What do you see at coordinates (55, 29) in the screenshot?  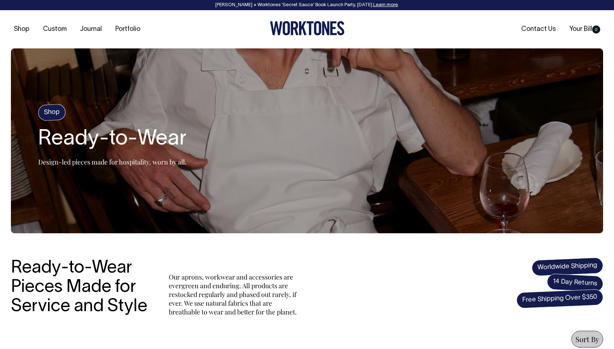 I see `a: Custom` at bounding box center [55, 29].